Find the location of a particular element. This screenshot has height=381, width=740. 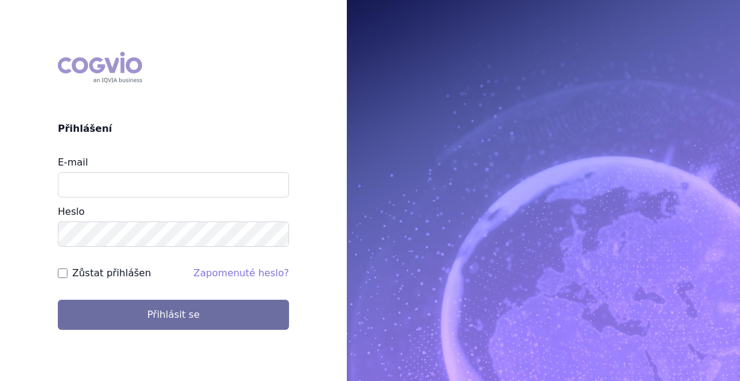

div: COGVIO is located at coordinates (100, 67).